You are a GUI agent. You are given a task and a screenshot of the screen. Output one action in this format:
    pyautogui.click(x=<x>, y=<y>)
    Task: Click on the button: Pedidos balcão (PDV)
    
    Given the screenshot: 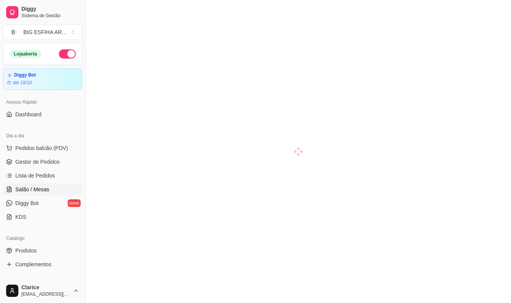 What is the action you would take?
    pyautogui.click(x=42, y=148)
    